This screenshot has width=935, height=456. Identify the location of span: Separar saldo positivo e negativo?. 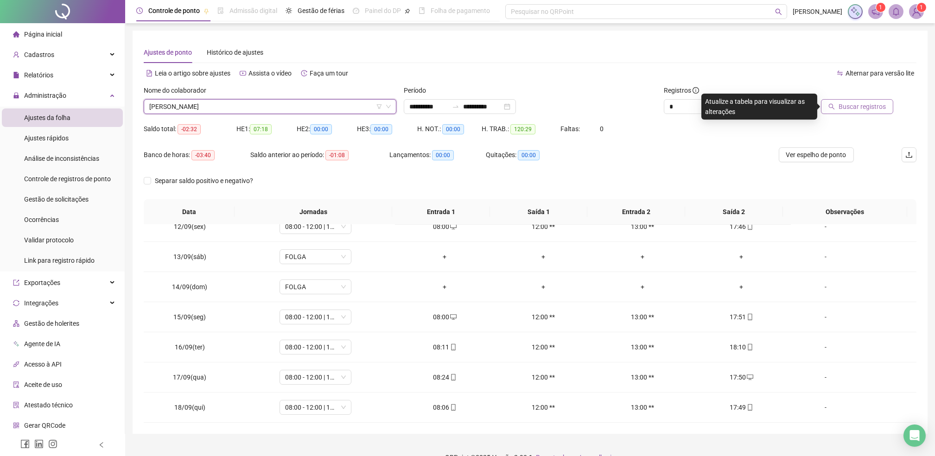
(204, 181).